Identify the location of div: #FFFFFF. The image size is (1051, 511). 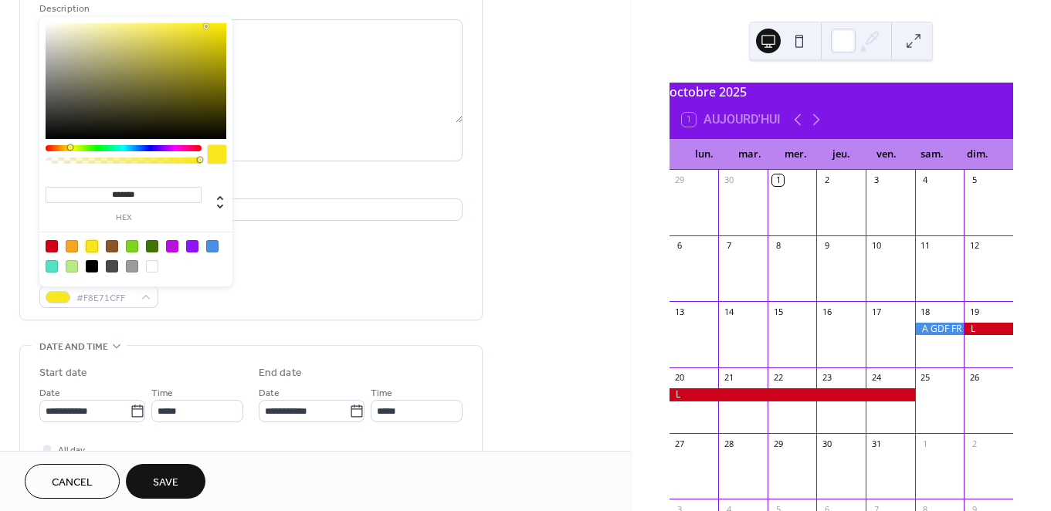
(152, 266).